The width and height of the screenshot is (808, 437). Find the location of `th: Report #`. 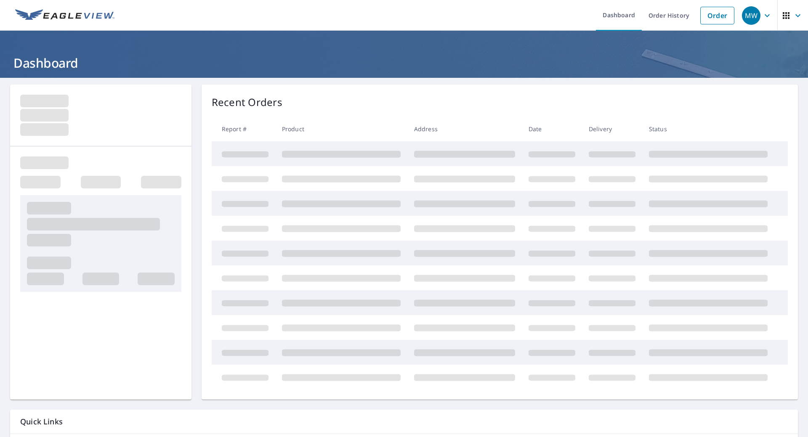

th: Report # is located at coordinates (243, 129).